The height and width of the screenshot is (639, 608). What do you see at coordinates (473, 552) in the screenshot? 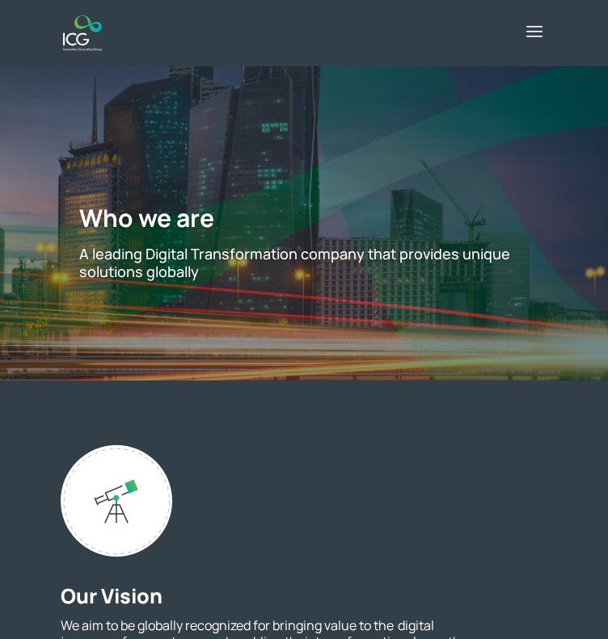
I see `div: Chat Widget` at bounding box center [473, 552].